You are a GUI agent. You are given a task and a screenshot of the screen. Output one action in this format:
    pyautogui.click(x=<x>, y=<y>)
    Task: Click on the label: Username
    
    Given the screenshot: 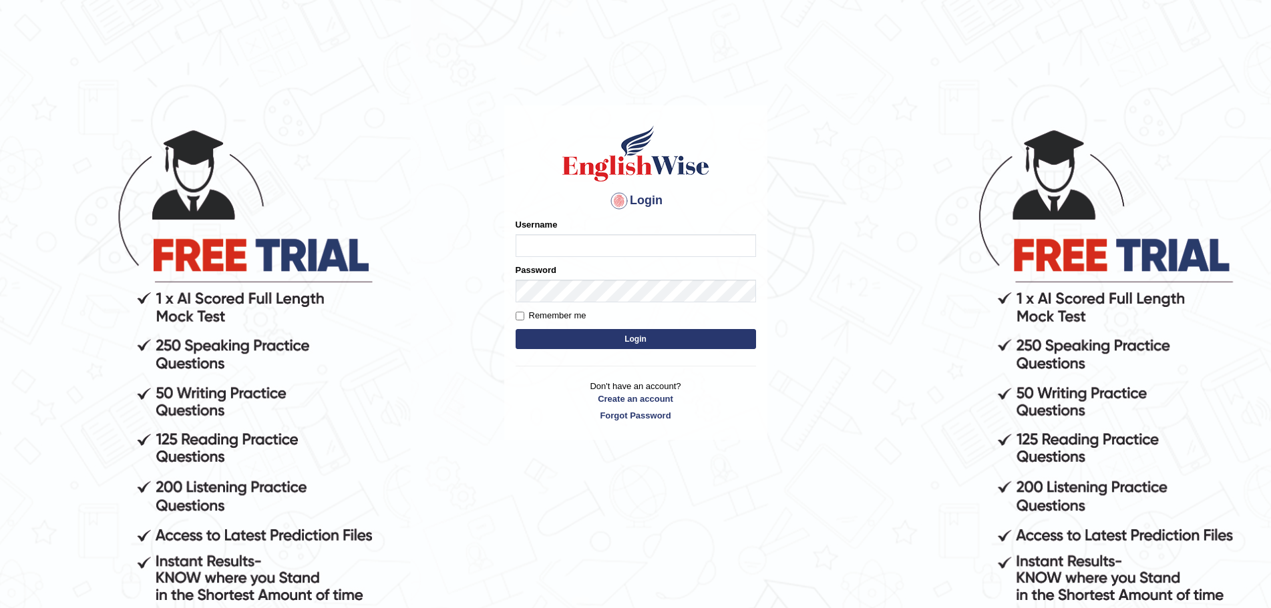 What is the action you would take?
    pyautogui.click(x=536, y=224)
    